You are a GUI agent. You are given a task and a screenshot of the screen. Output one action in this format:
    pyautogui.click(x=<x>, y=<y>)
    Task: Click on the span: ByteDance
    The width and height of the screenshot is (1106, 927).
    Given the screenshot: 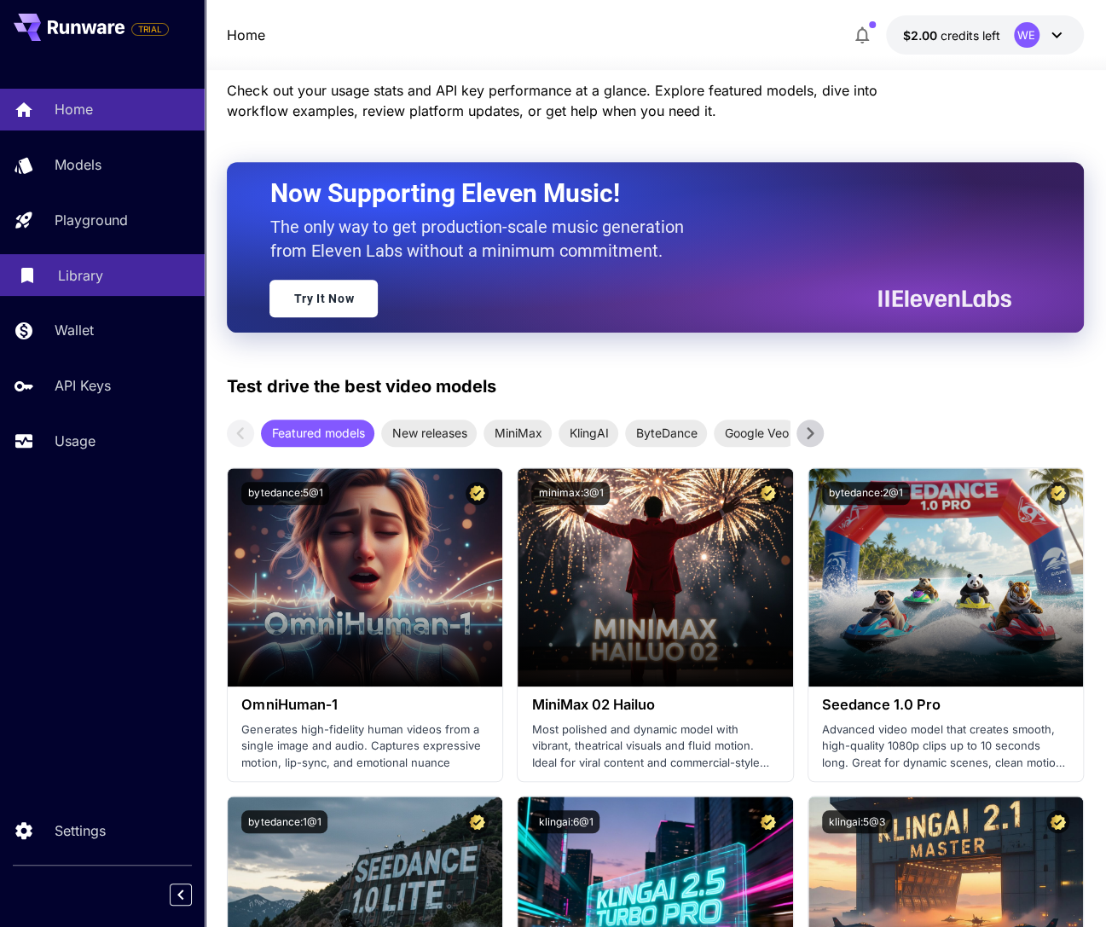 What is the action you would take?
    pyautogui.click(x=666, y=432)
    